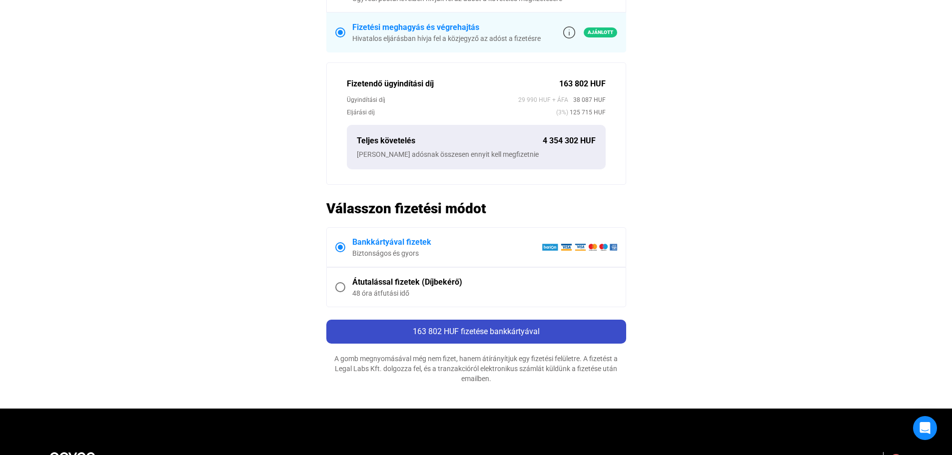  I want to click on div: 163 802 HUF, so click(582, 84).